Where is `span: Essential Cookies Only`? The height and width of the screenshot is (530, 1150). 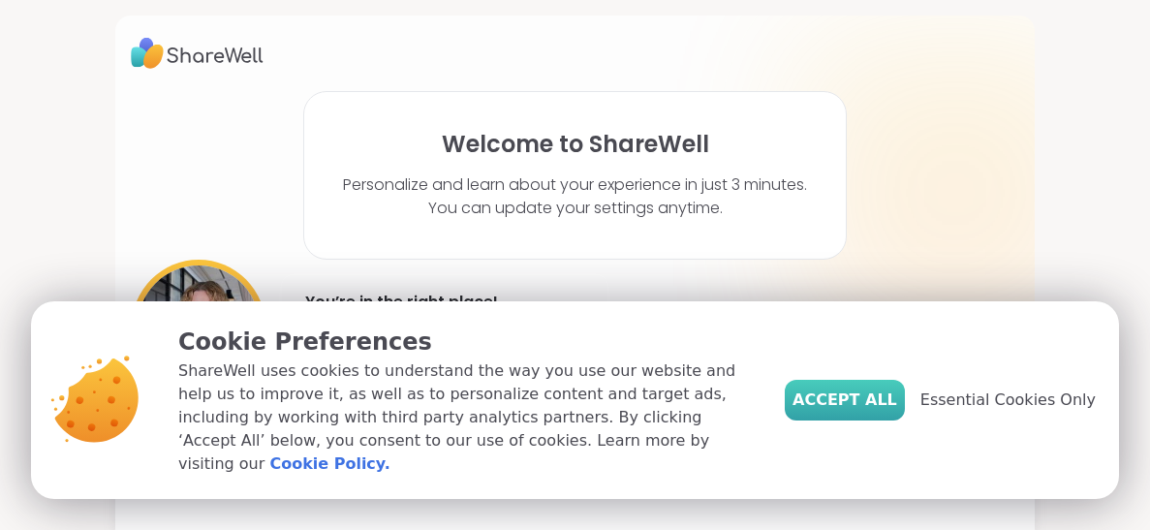
span: Essential Cookies Only is located at coordinates (1008, 400).